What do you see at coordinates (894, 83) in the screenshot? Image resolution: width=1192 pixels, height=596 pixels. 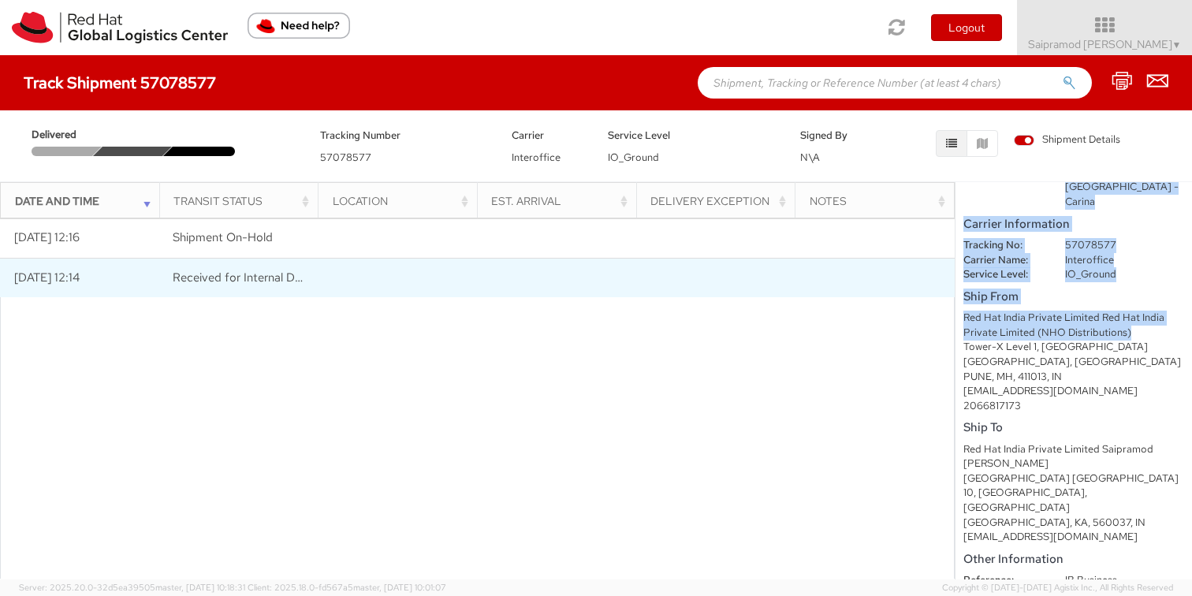 I see `input: Shipment, Tracking or Reference Number (at least 4 chars)` at bounding box center [894, 83].